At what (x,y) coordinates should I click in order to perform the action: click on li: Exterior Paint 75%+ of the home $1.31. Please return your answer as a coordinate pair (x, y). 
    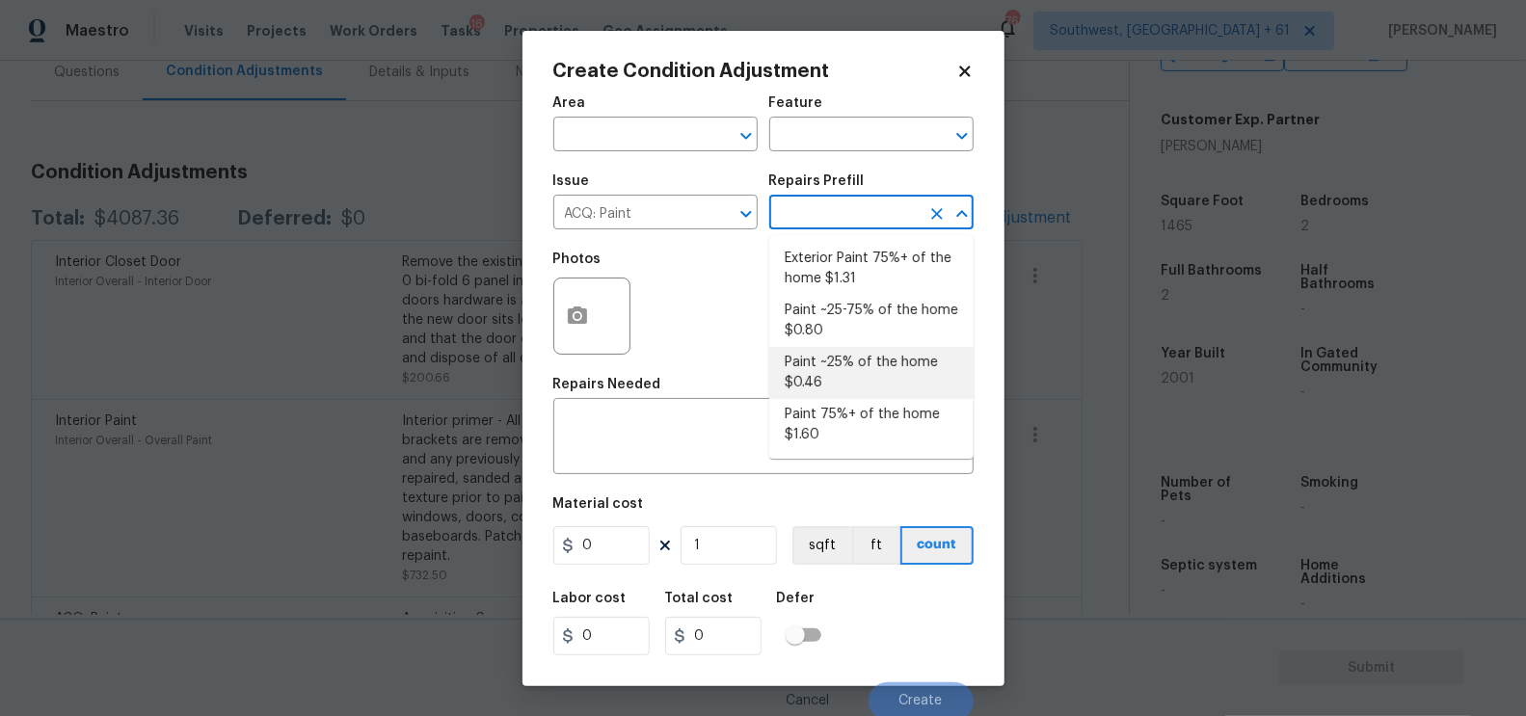
    Looking at the image, I should click on (871, 269).